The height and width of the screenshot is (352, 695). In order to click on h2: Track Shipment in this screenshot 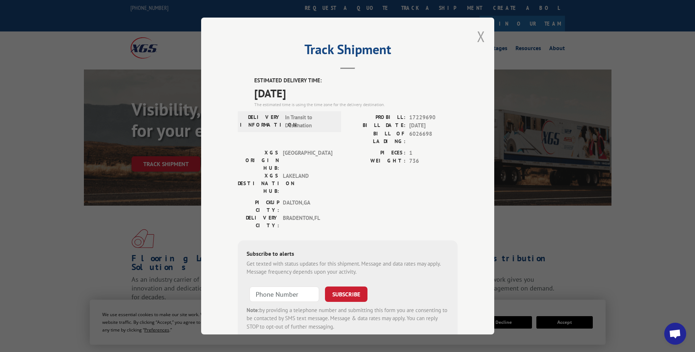, I will do `click(348, 51)`.